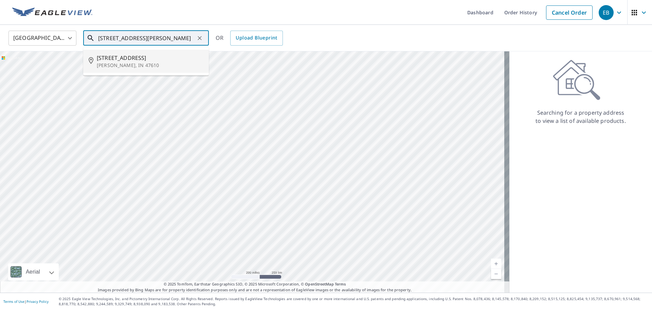  I want to click on button: Clear, so click(200, 38).